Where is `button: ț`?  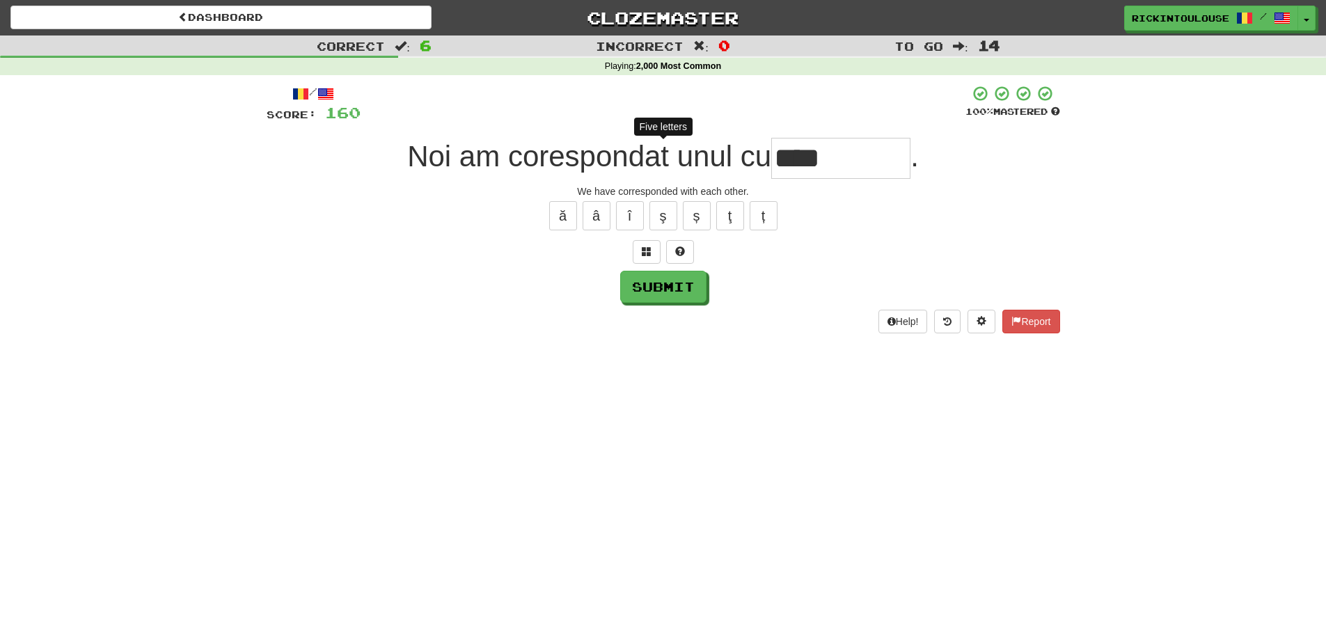
button: ț is located at coordinates (763, 216).